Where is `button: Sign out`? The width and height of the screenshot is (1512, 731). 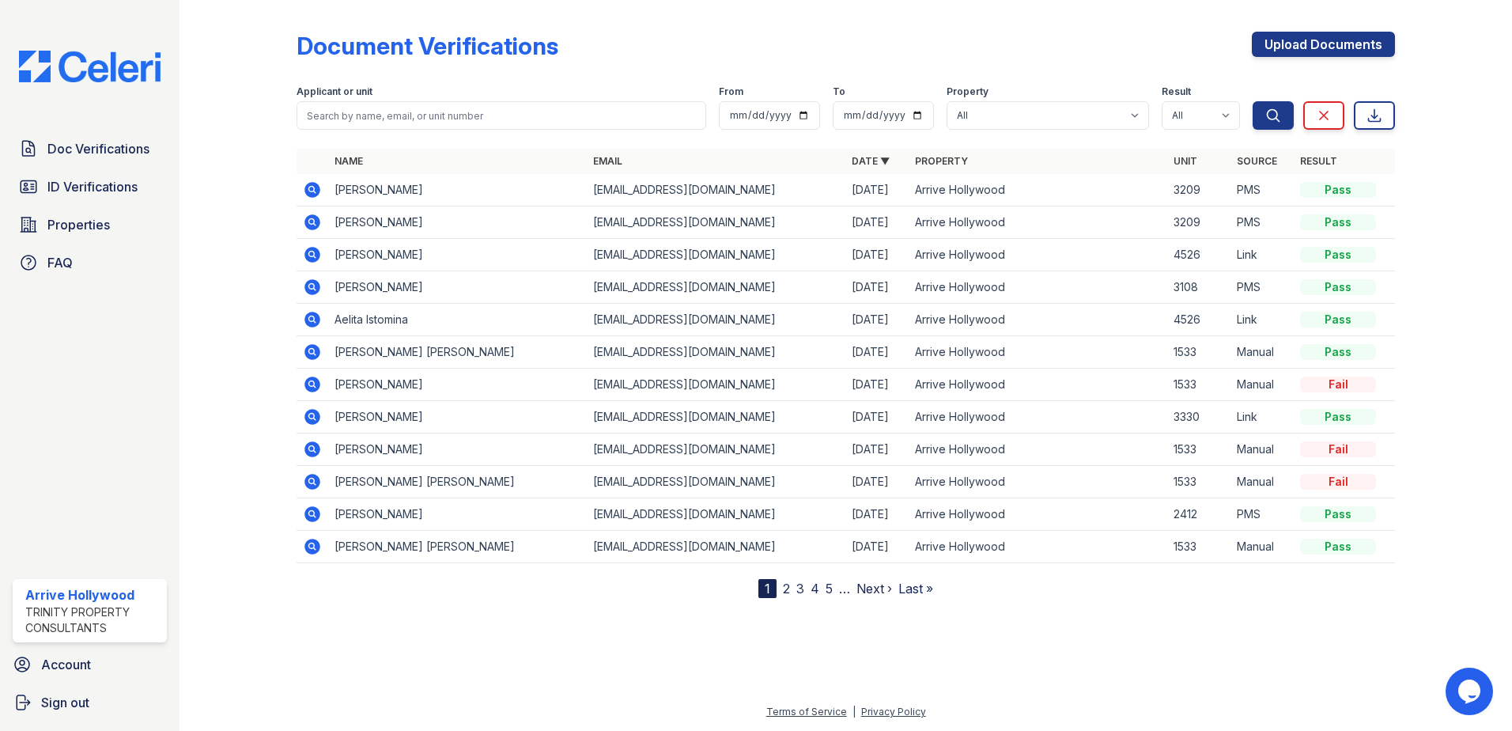
button: Sign out is located at coordinates (89, 702).